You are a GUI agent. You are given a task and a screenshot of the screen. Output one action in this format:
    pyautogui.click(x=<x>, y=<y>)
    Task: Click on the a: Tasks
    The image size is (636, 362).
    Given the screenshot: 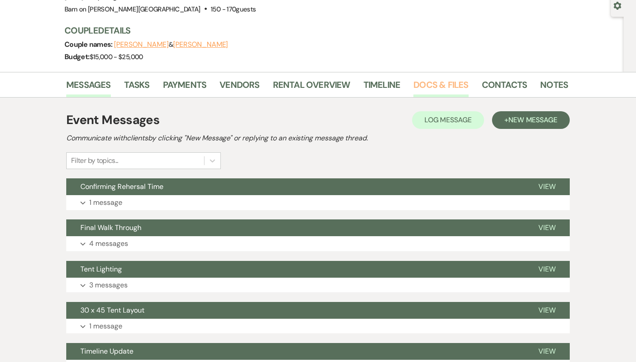 What is the action you would take?
    pyautogui.click(x=137, y=87)
    